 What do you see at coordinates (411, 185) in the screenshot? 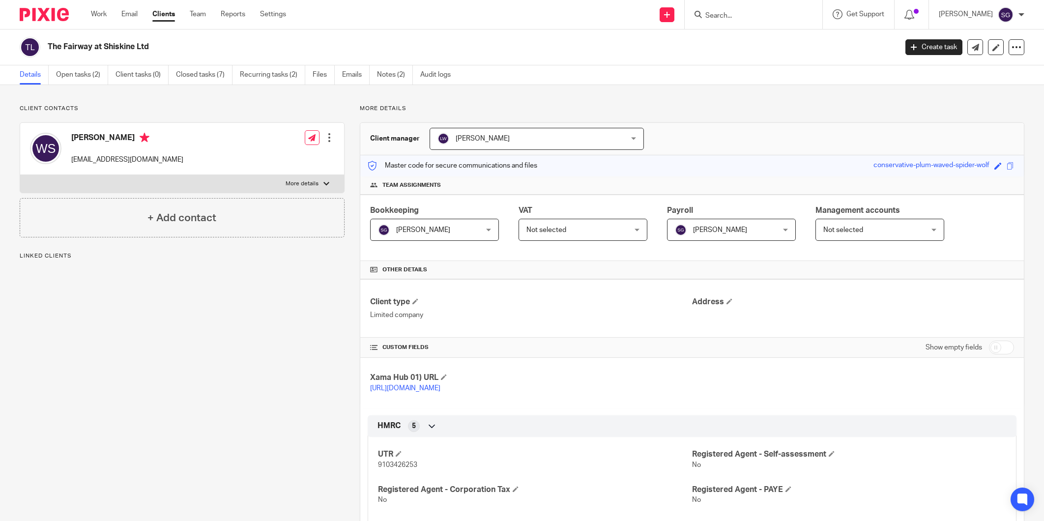
I see `span: Team assignments` at bounding box center [411, 185].